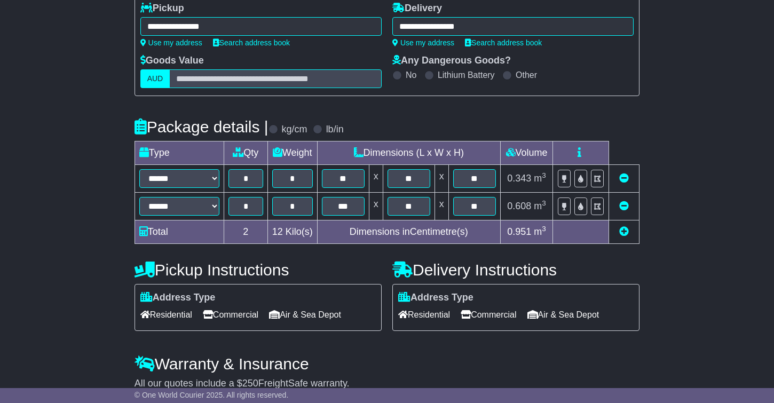  Describe the element at coordinates (519, 206) in the screenshot. I see `span: 0.608` at that location.